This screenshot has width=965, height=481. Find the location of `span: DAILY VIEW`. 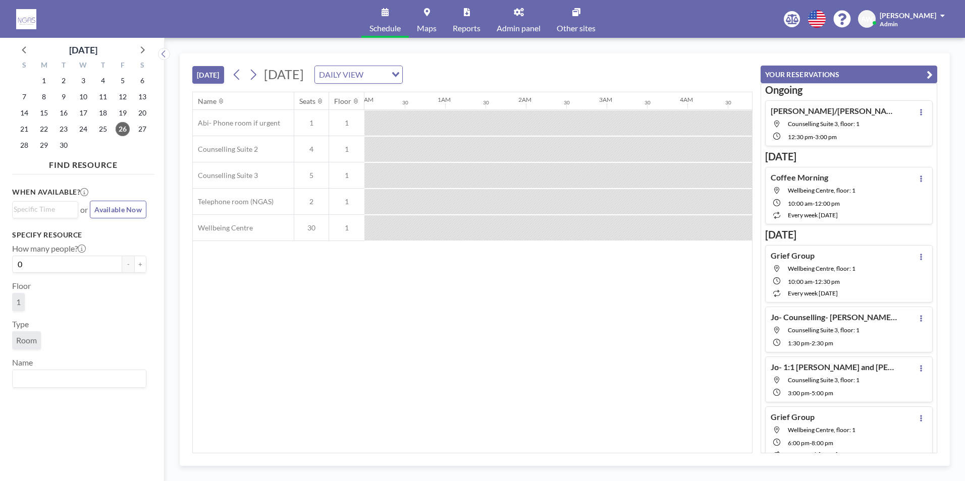

span: DAILY VIEW is located at coordinates (341, 75).